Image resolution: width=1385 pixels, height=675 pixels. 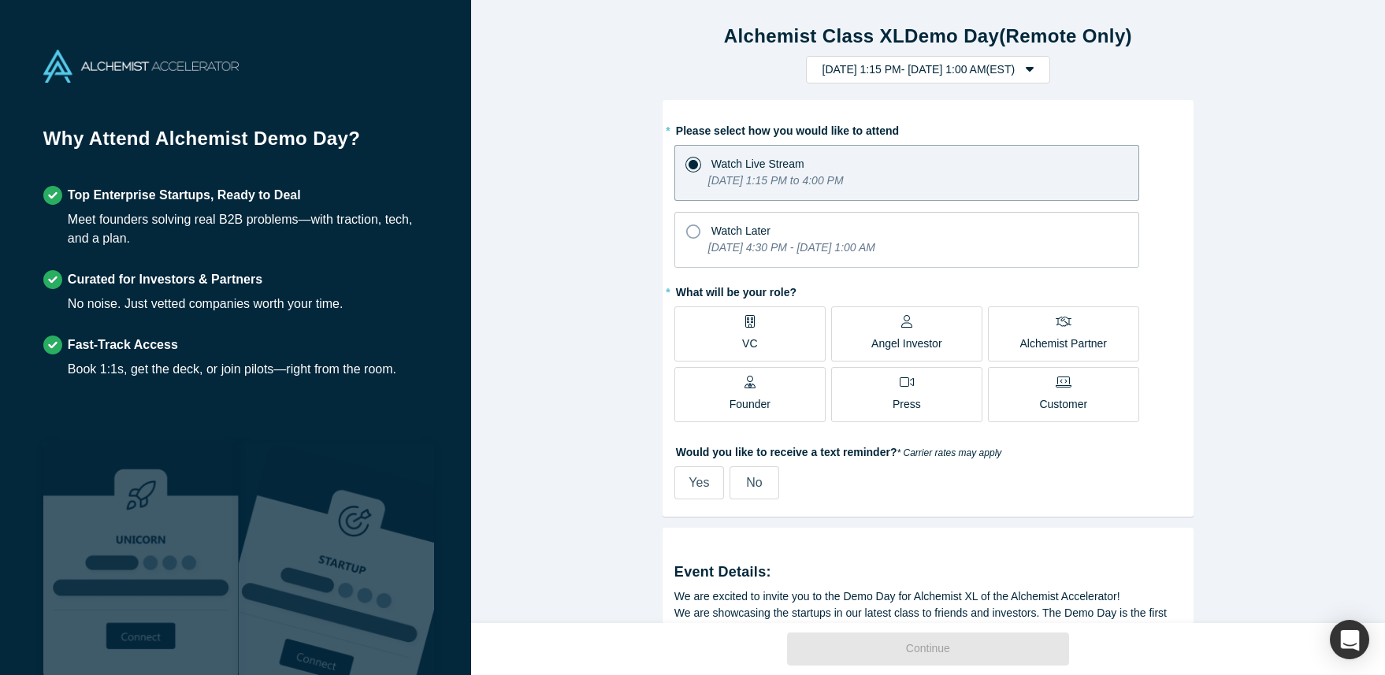 What do you see at coordinates (754, 482) in the screenshot?
I see `span: No` at bounding box center [754, 482].